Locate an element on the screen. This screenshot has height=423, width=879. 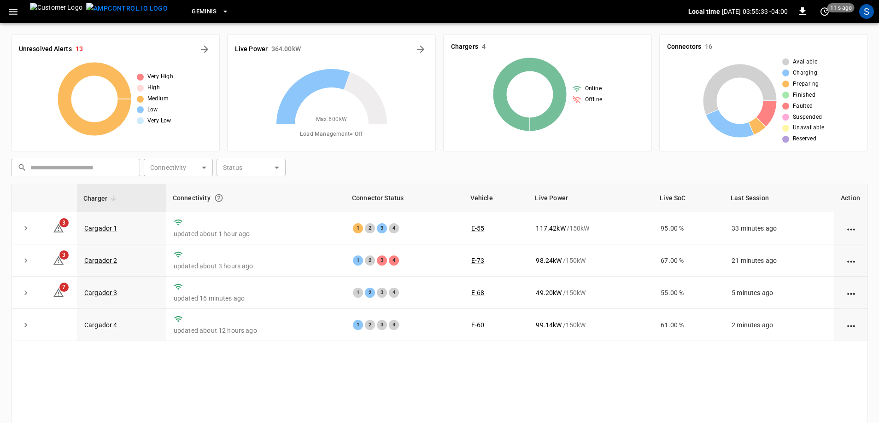
button: Energy Overview is located at coordinates (421, 49).